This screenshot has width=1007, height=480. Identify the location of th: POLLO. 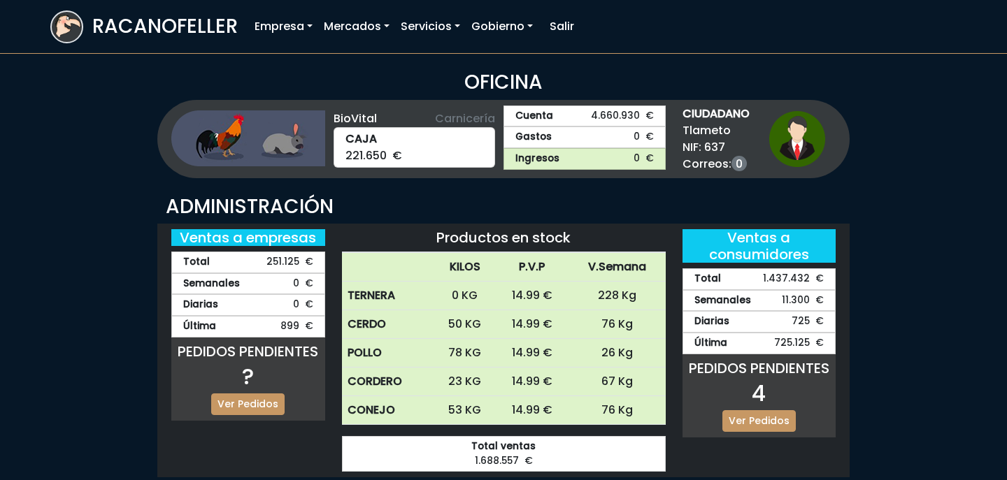
(388, 353).